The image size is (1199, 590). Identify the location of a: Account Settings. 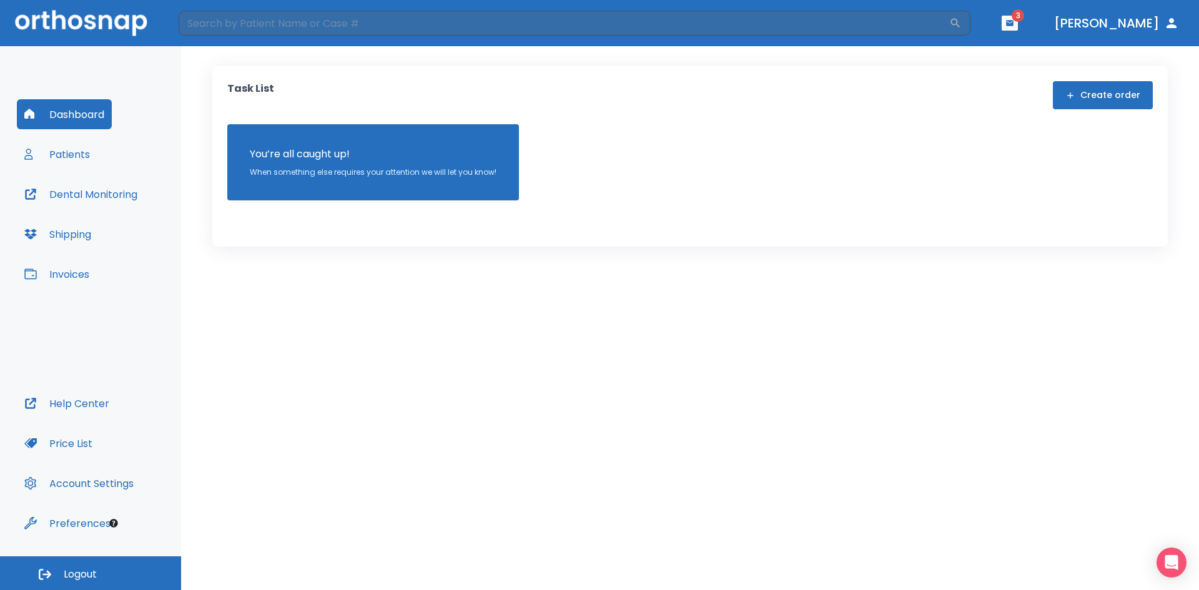
(79, 483).